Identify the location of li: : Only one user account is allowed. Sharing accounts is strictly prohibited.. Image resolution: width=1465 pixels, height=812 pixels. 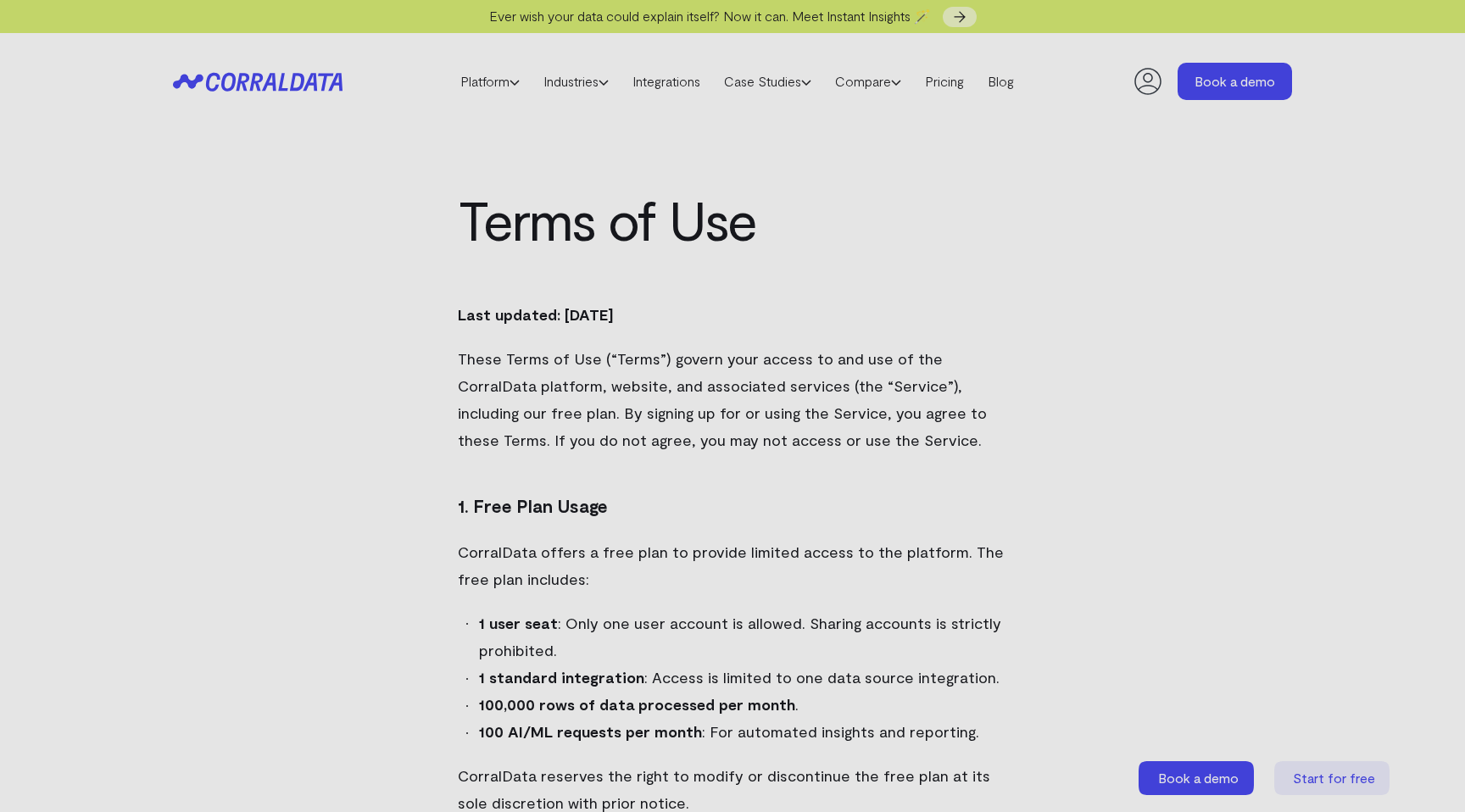
(736, 636).